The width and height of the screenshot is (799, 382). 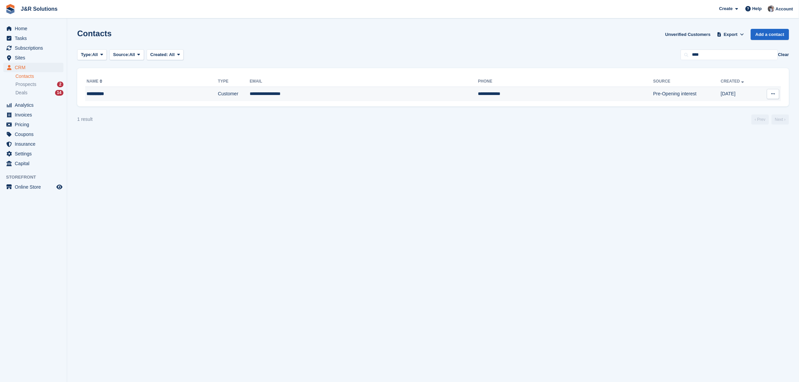 I want to click on img: Steve Revell, so click(x=771, y=9).